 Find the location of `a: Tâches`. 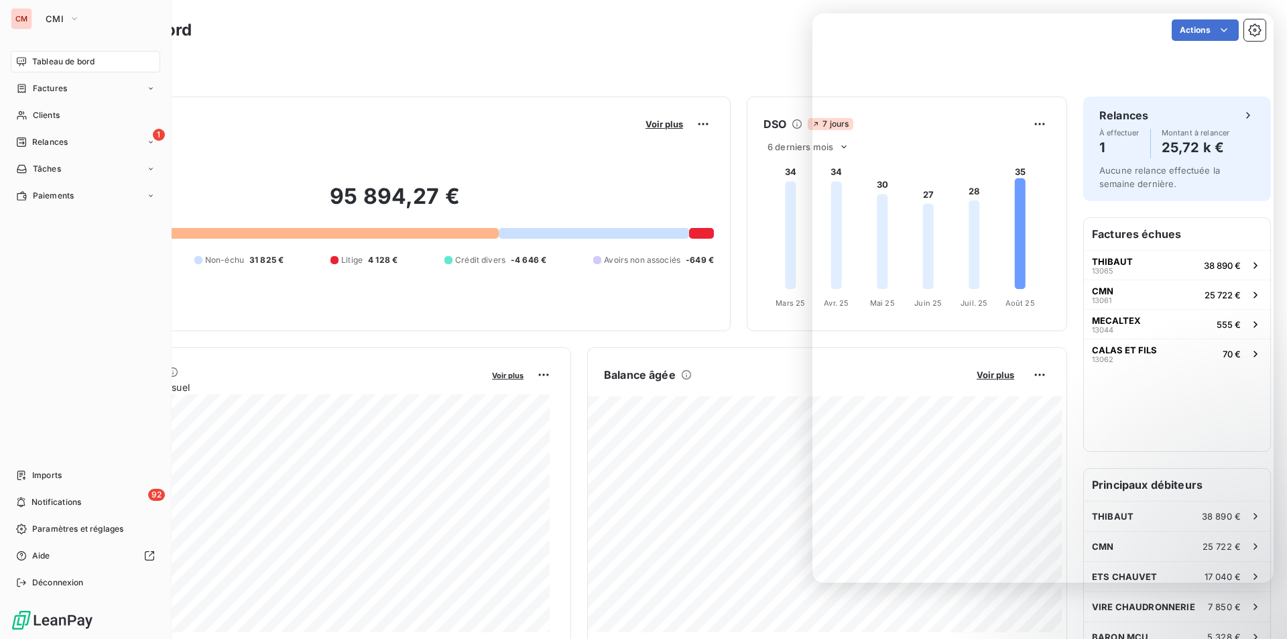

a: Tâches is located at coordinates (85, 169).